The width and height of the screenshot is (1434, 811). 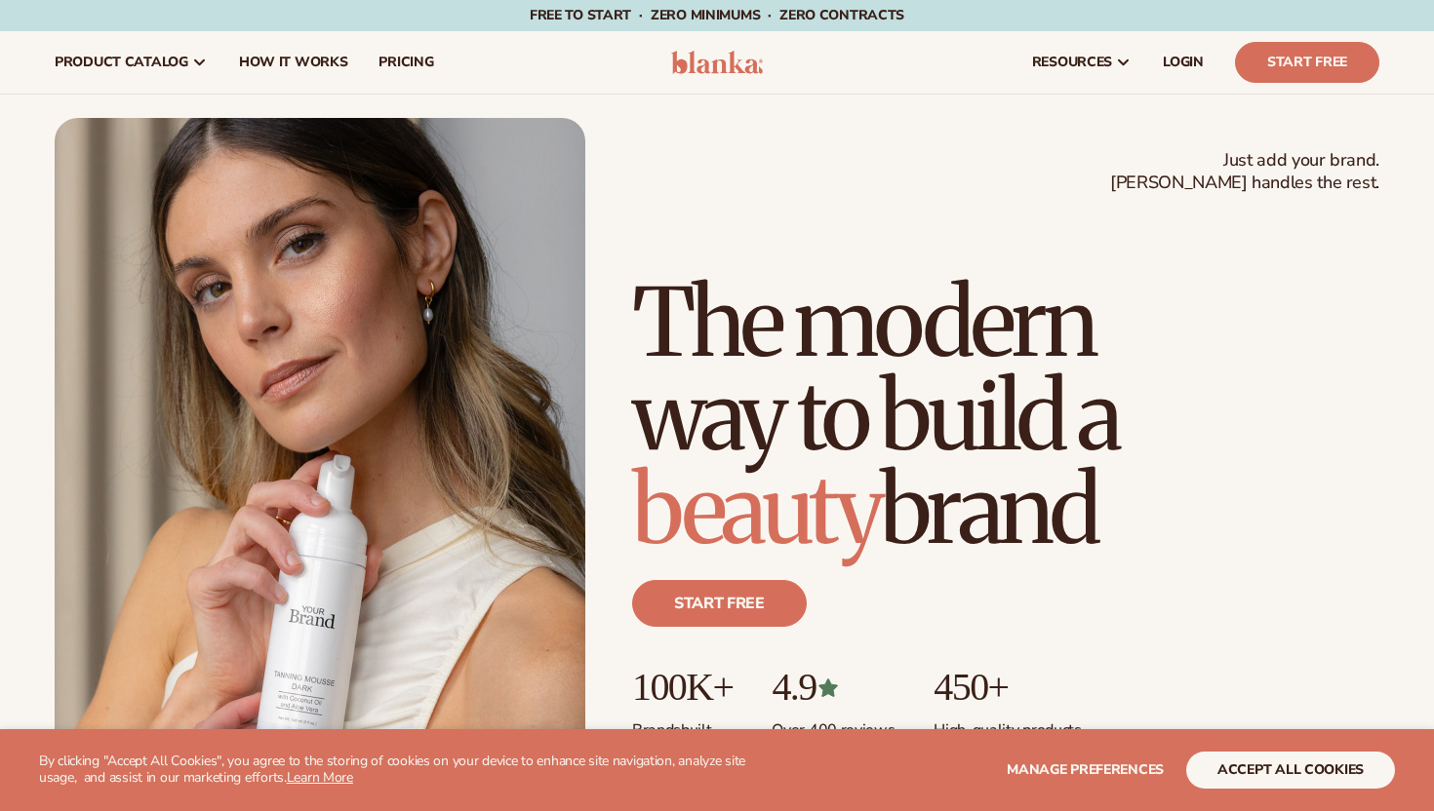 I want to click on span: pricing, so click(x=406, y=62).